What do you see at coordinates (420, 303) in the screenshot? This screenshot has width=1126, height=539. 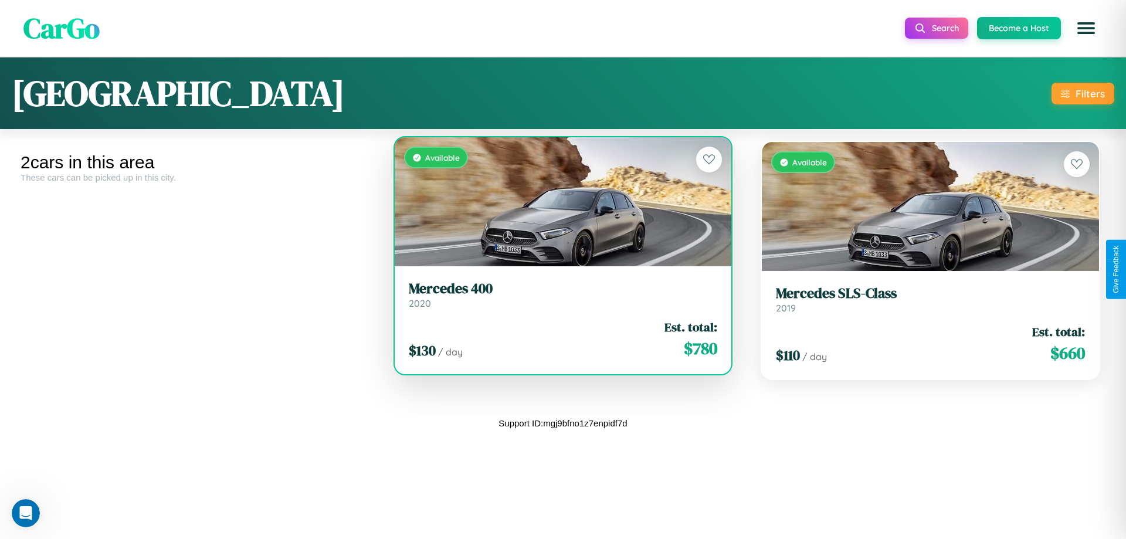 I see `span: 2020` at bounding box center [420, 303].